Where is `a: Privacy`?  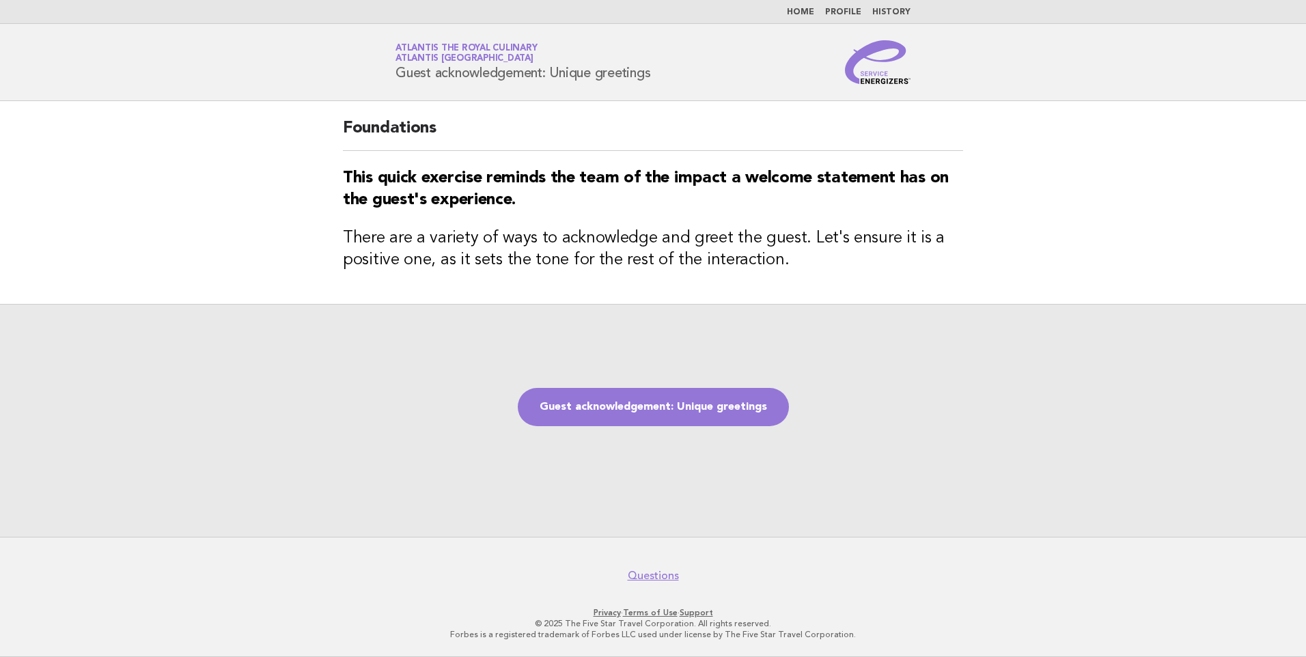 a: Privacy is located at coordinates (607, 613).